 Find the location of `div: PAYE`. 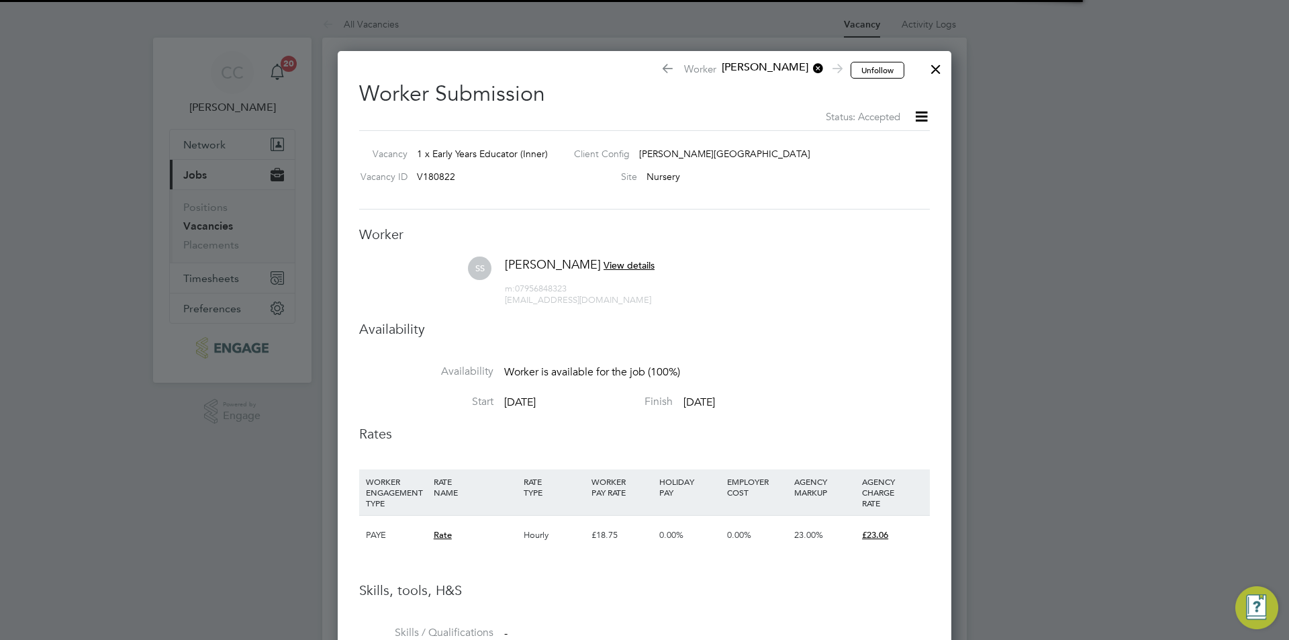

div: PAYE is located at coordinates (396, 535).